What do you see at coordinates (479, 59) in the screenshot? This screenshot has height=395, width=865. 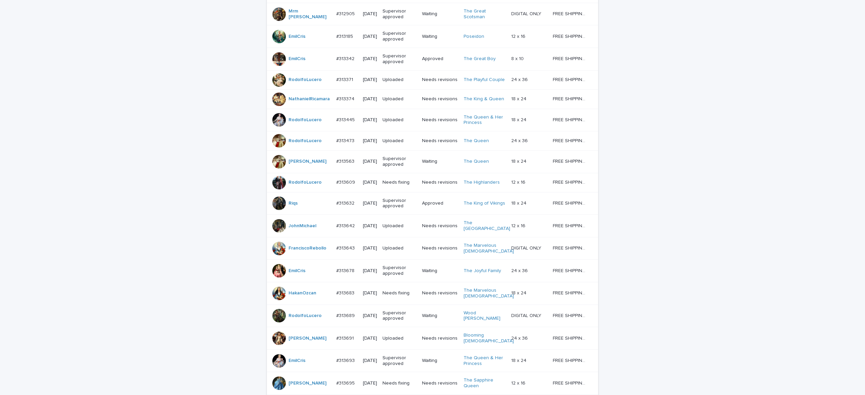 I see `a: The Great Boy` at bounding box center [479, 59].